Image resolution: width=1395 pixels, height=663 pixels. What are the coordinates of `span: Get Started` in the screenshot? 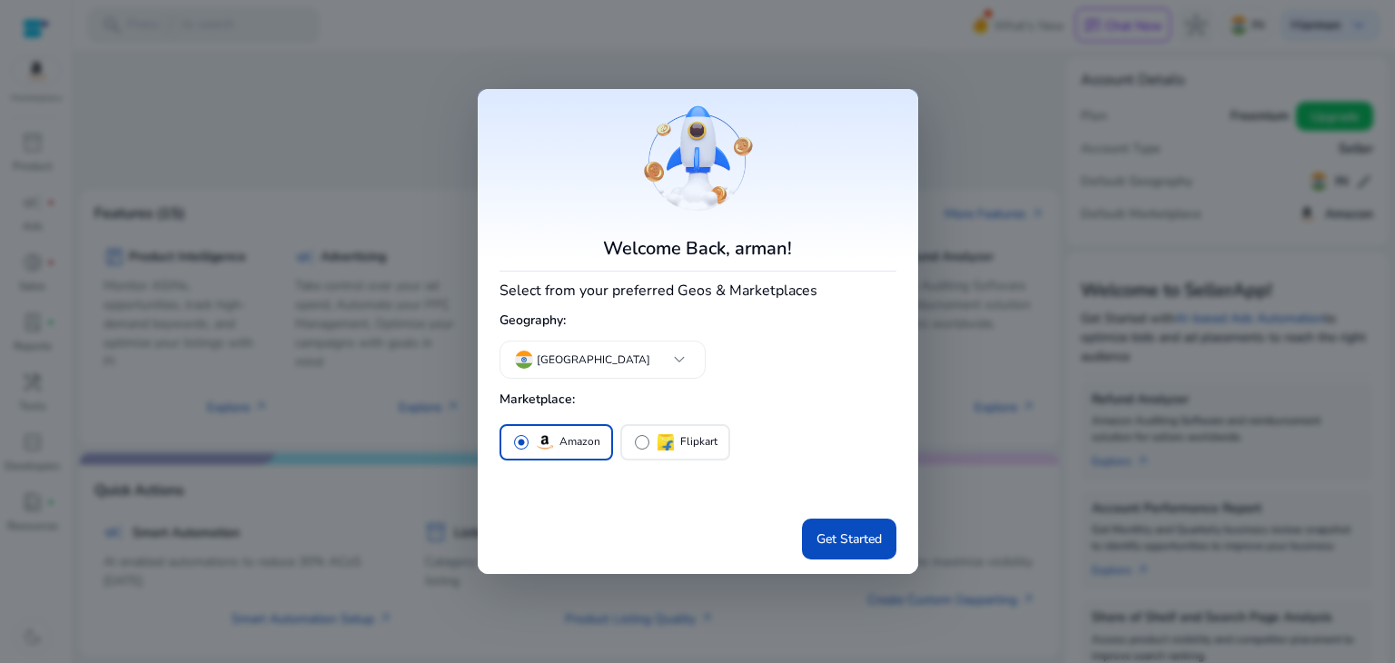 It's located at (849, 539).